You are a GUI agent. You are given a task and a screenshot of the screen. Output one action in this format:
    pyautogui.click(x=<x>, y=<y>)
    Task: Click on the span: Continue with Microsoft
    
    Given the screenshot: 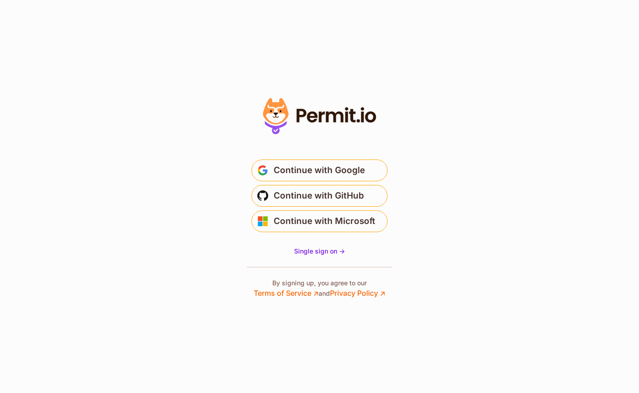 What is the action you would take?
    pyautogui.click(x=325, y=221)
    